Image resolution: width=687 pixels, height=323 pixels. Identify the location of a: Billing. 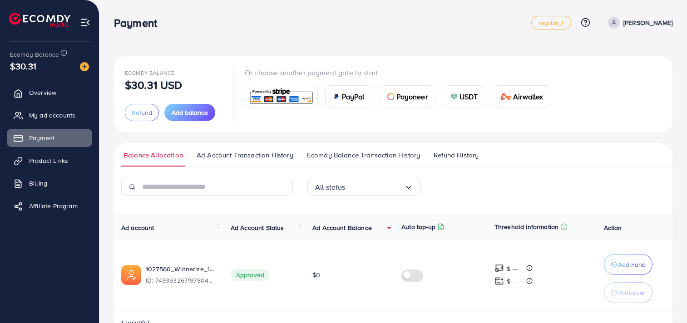
(49, 183).